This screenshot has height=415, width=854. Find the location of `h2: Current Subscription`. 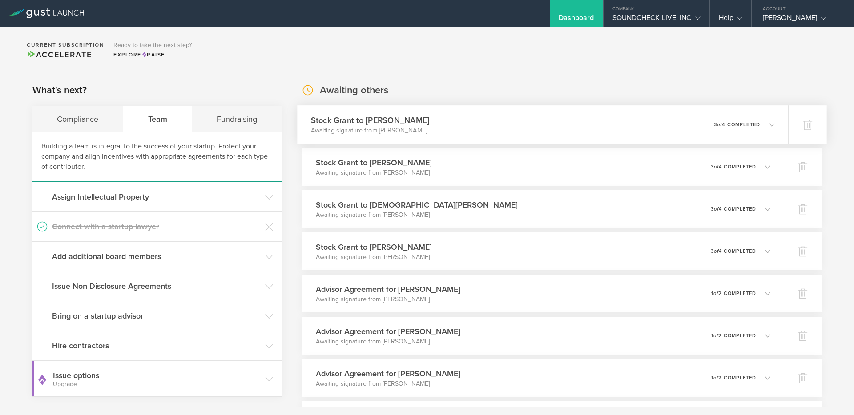

h2: Current Subscription is located at coordinates (65, 45).